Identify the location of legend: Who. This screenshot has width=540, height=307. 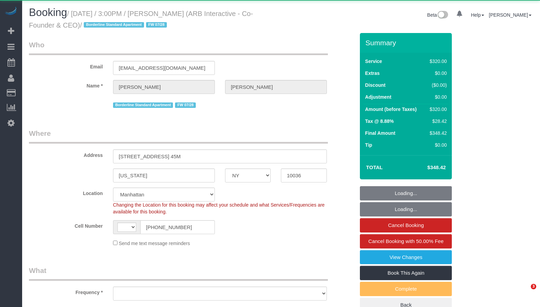
(178, 47).